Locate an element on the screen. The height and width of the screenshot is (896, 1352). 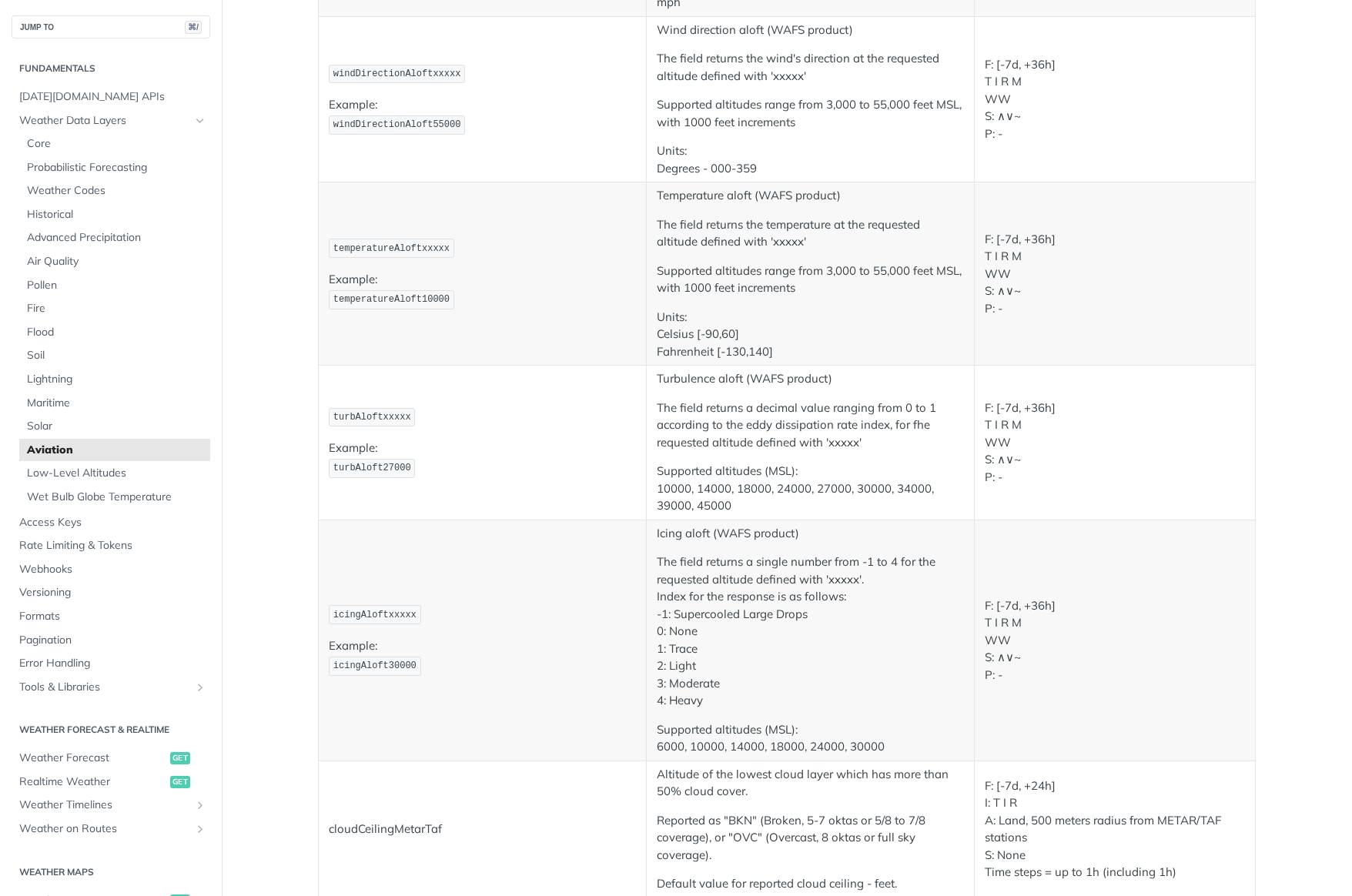
span: Advanced Precipitation is located at coordinates (117, 238).